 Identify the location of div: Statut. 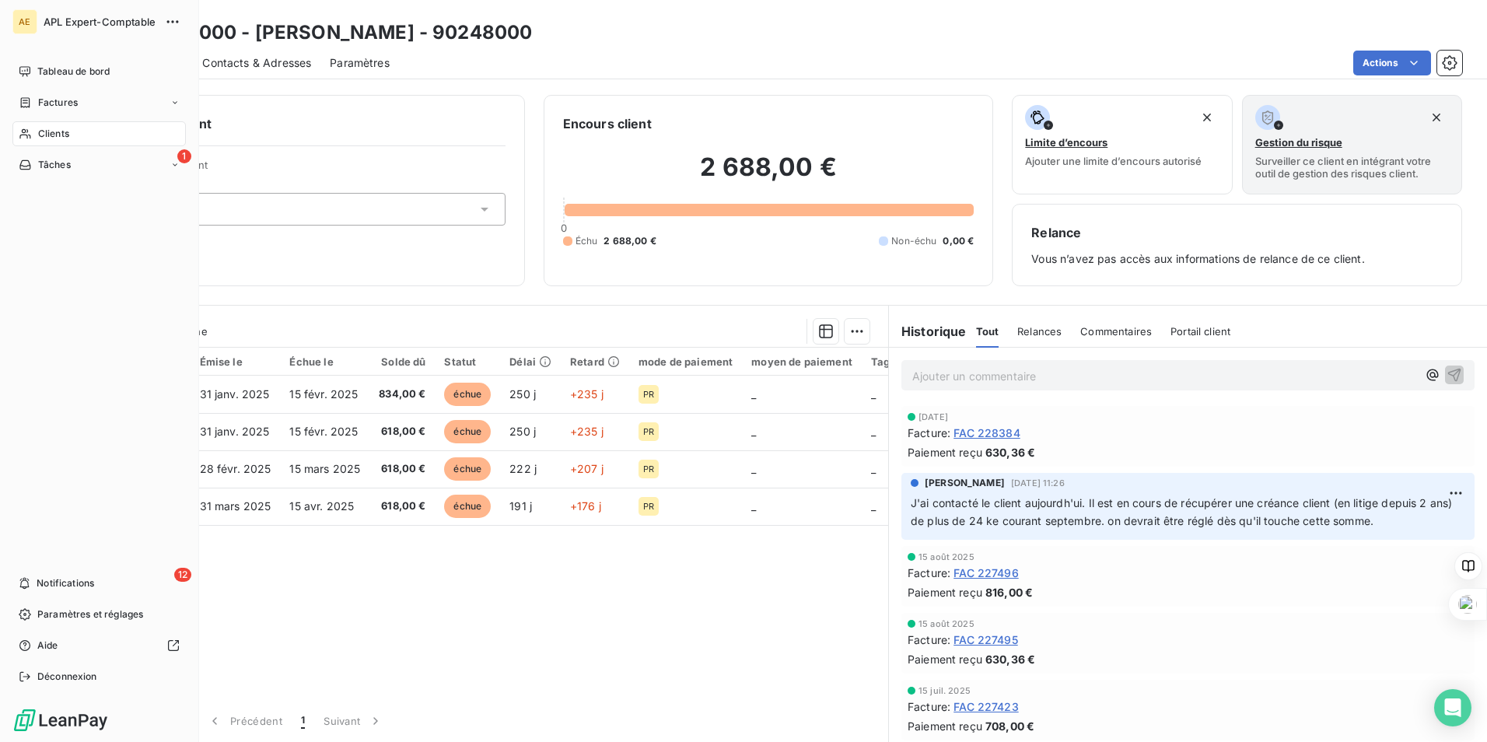
(467, 362).